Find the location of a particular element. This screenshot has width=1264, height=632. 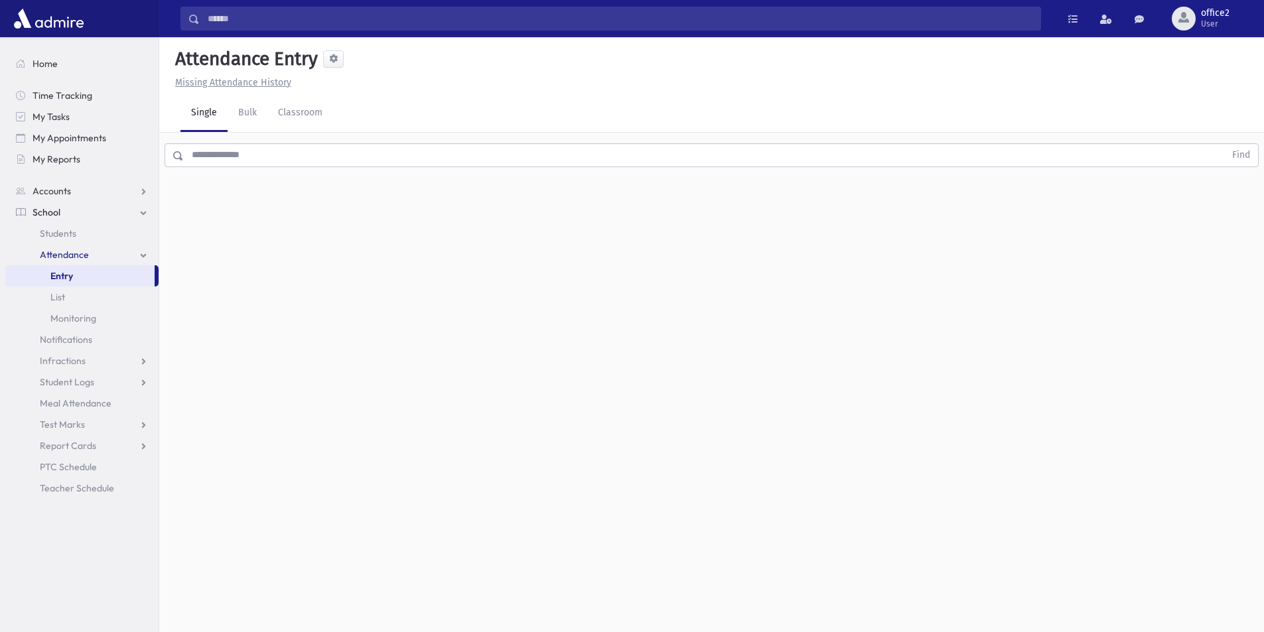

a: Accounts is located at coordinates (82, 191).